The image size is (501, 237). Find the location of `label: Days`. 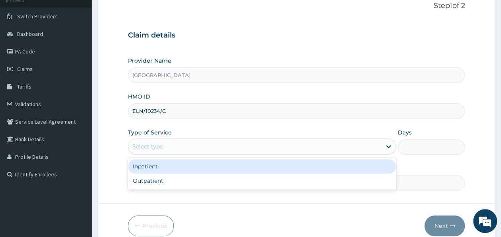

label: Days is located at coordinates (405, 132).